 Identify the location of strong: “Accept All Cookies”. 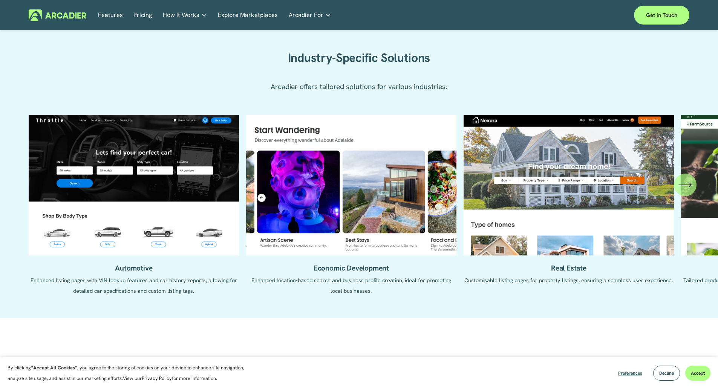
(54, 367).